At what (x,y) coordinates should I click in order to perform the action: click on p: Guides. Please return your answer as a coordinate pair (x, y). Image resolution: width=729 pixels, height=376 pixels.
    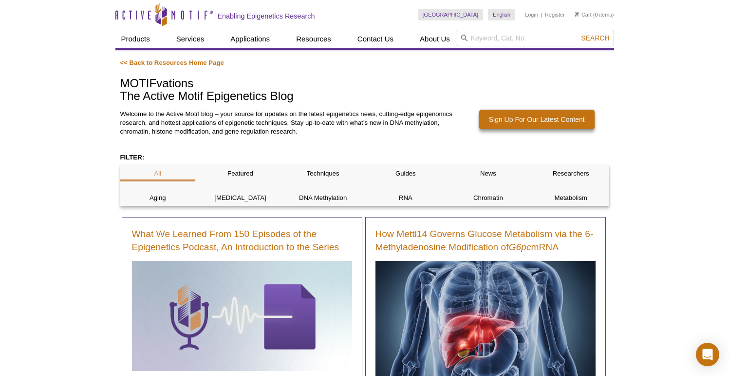
    Looking at the image, I should click on (405, 173).